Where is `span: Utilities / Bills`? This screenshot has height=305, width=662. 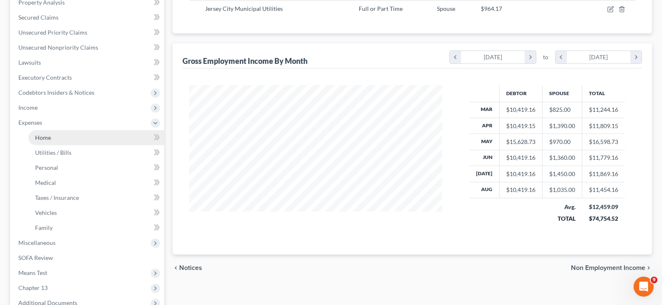 span: Utilities / Bills is located at coordinates (53, 152).